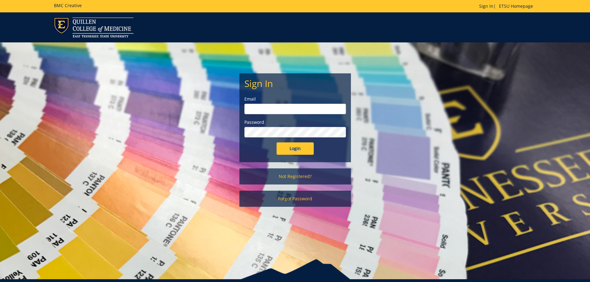 This screenshot has width=590, height=282. Describe the element at coordinates (295, 83) in the screenshot. I see `h2: Sign In` at that location.